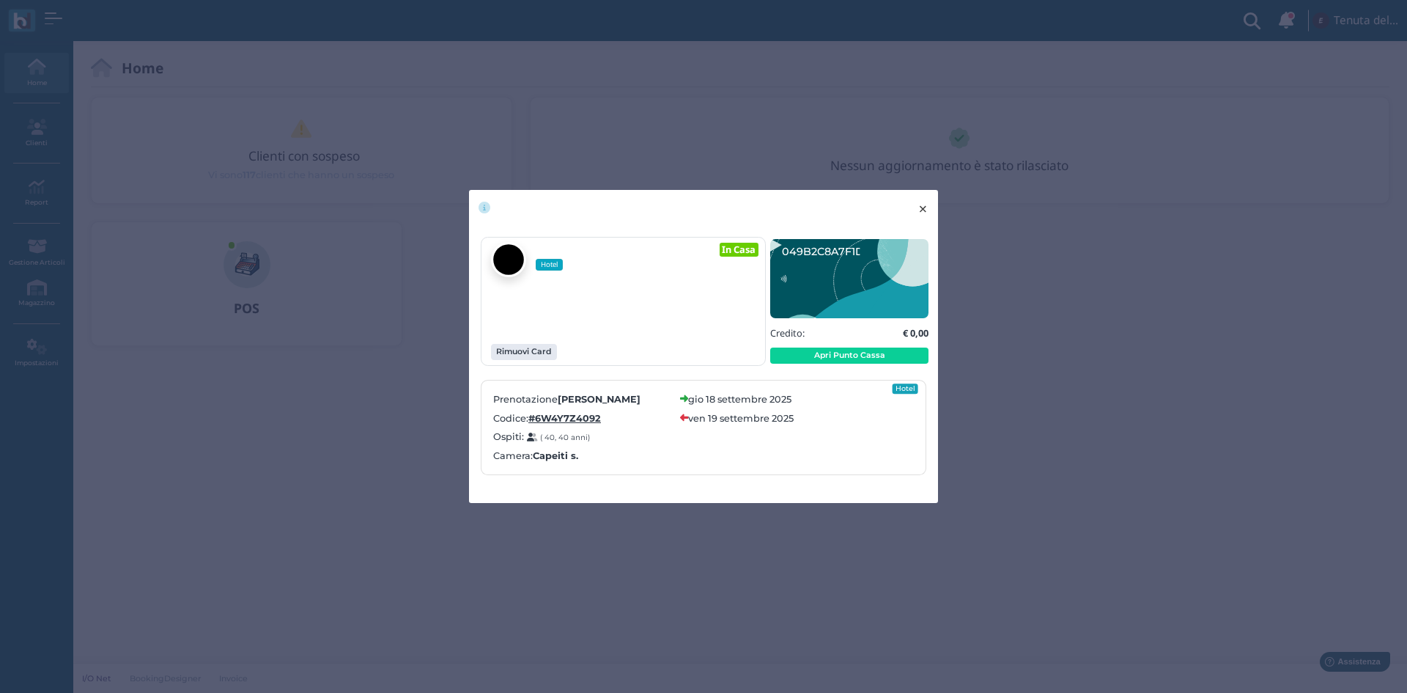 Image resolution: width=1407 pixels, height=693 pixels. Describe the element at coordinates (905, 388) in the screenshot. I see `div: Hotel` at that location.